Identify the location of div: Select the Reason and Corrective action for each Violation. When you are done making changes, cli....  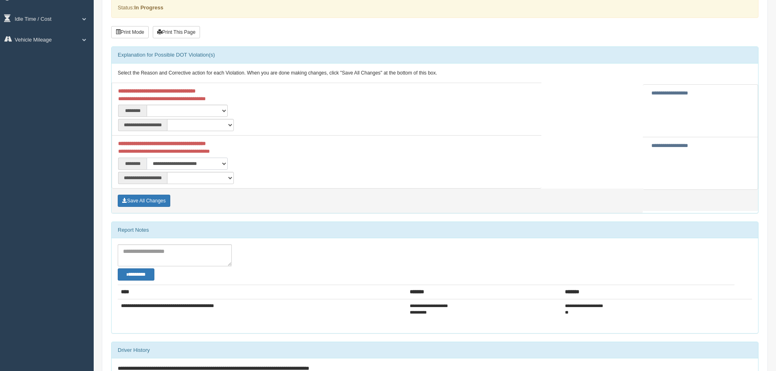
(435, 73).